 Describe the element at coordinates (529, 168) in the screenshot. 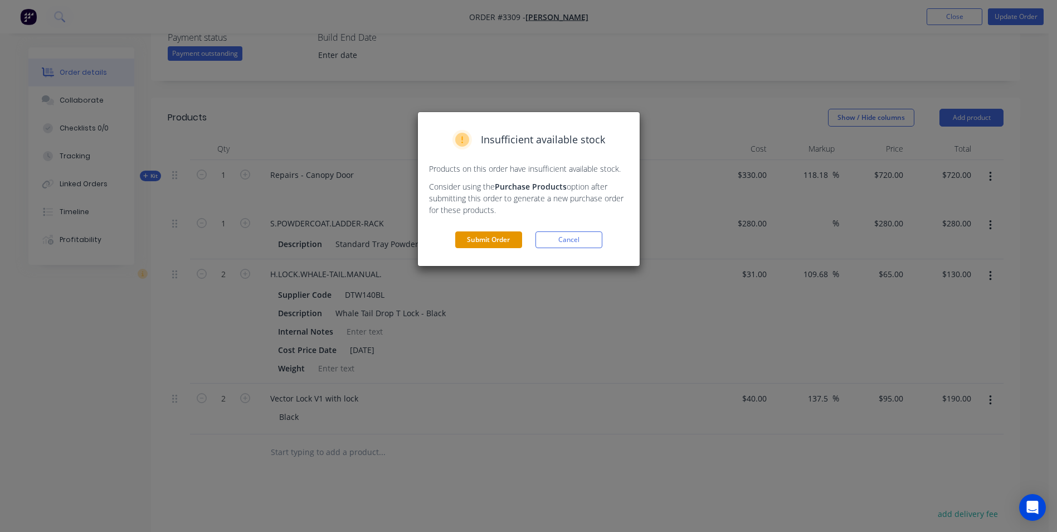

I see `p: Products on this order have insufficient available stock.` at that location.